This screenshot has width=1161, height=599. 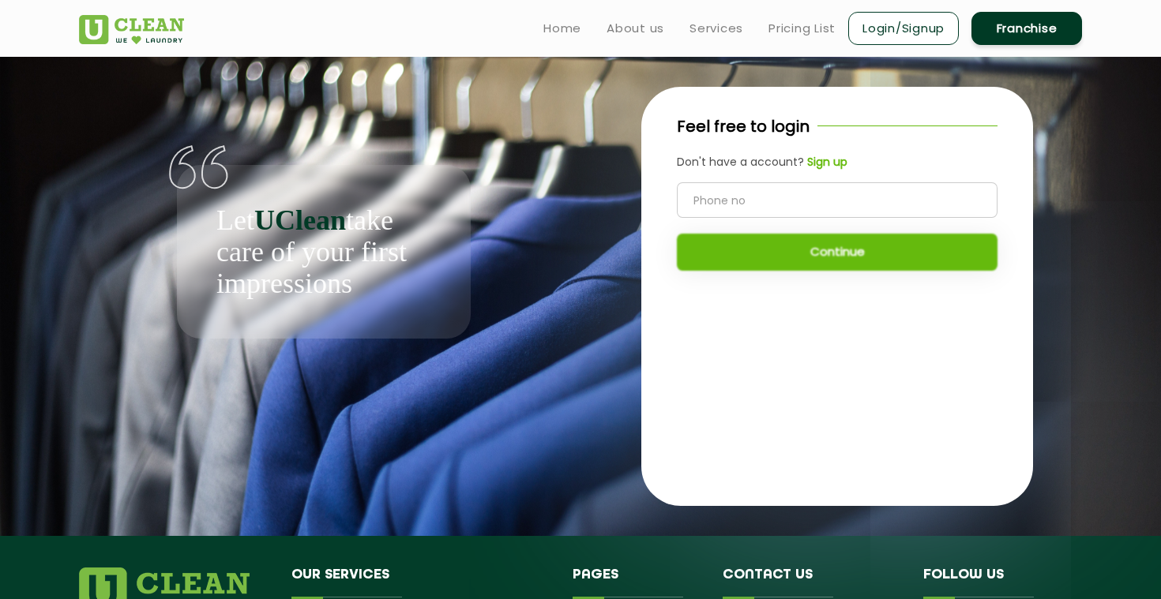 I want to click on a: Sign up, so click(x=825, y=162).